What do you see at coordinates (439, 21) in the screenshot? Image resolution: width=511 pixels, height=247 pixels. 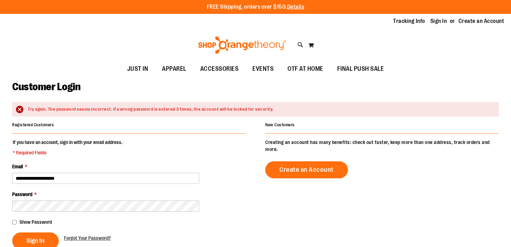 I see `a: Sign In` at bounding box center [439, 21].